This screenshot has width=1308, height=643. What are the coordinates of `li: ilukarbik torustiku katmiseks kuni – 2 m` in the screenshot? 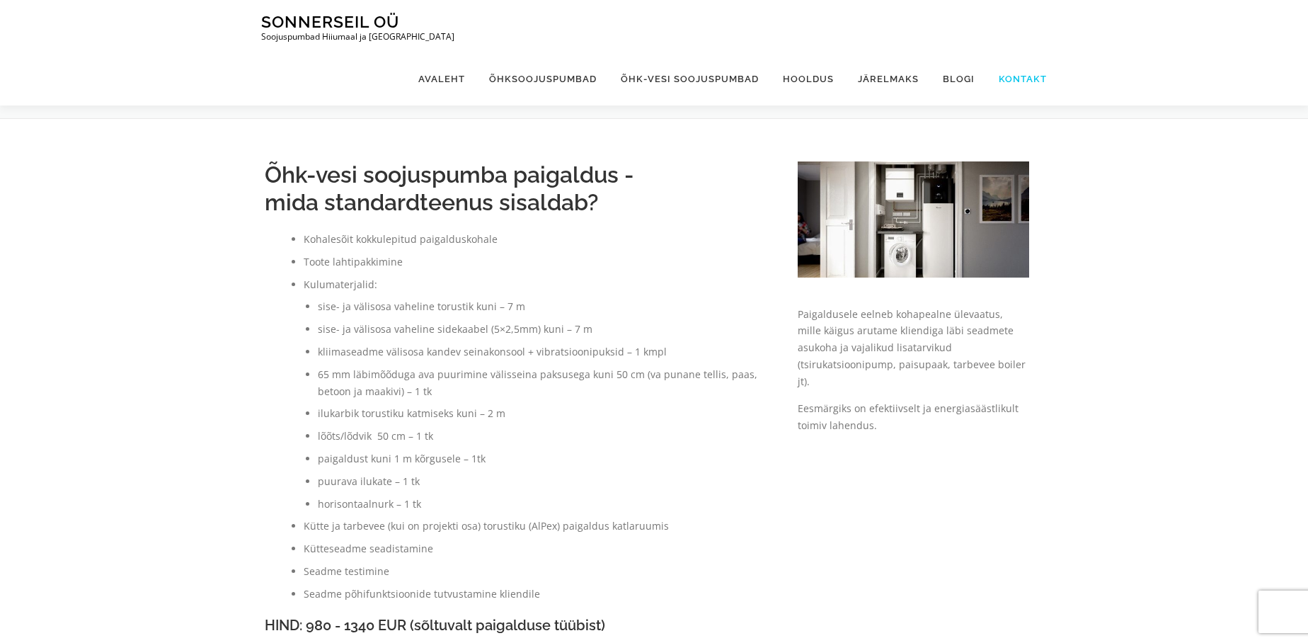 It's located at (544, 413).